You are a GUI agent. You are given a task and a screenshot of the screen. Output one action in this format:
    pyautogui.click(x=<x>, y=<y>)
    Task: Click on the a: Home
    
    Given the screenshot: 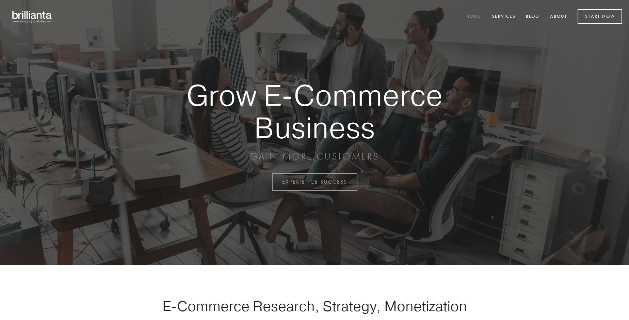 What is the action you would take?
    pyautogui.click(x=474, y=17)
    